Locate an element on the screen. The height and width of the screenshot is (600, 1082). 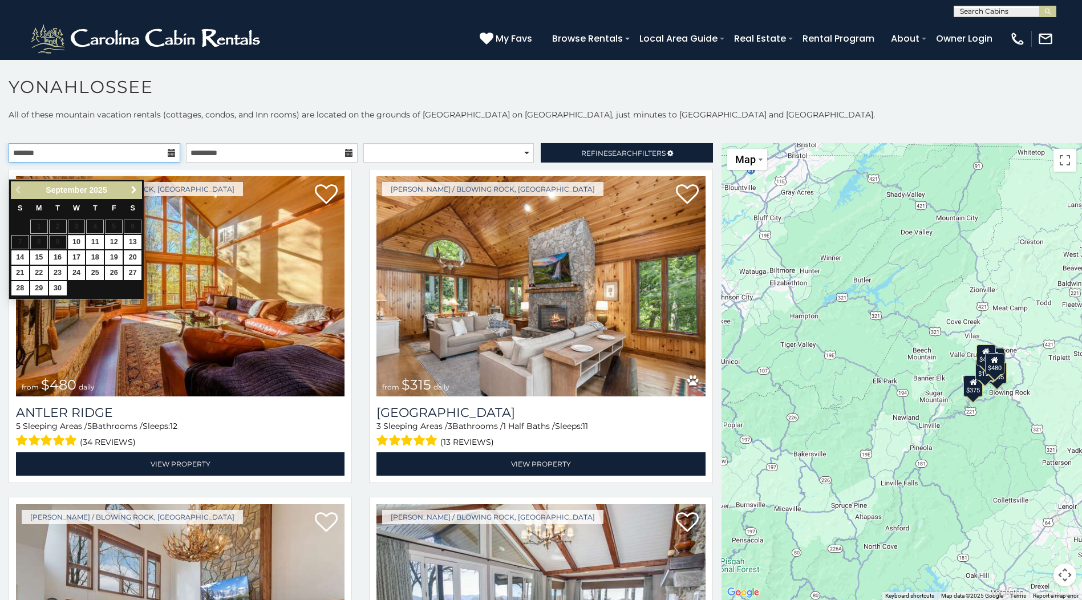
span: Sunday is located at coordinates (20, 208).